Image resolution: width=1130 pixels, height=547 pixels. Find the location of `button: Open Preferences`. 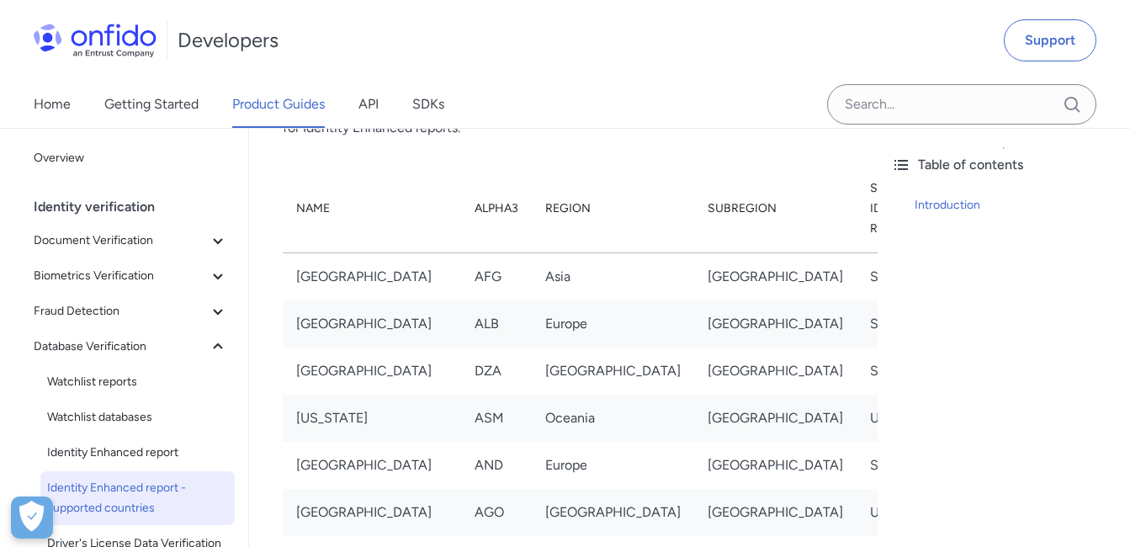

button: Open Preferences is located at coordinates (32, 517).